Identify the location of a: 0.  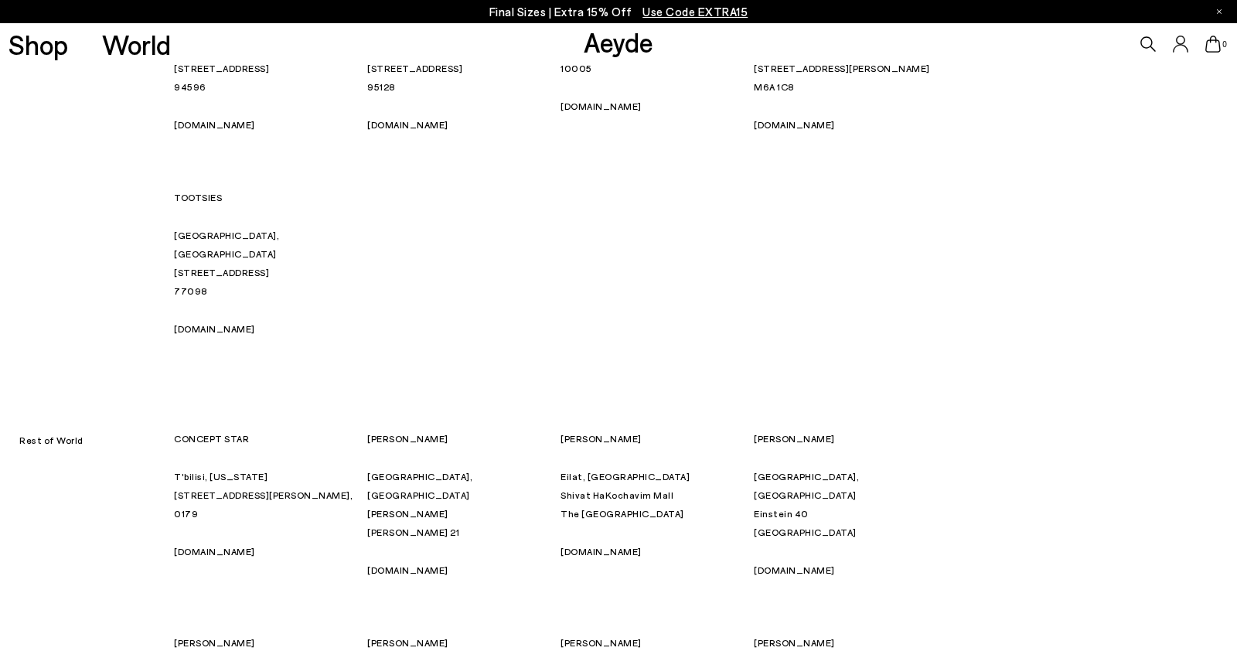
(1213, 44).